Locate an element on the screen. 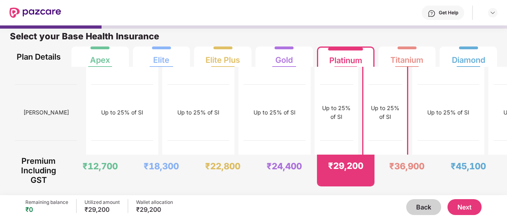 This screenshot has width=507, height=219. div: Elite Plus is located at coordinates (223, 57).